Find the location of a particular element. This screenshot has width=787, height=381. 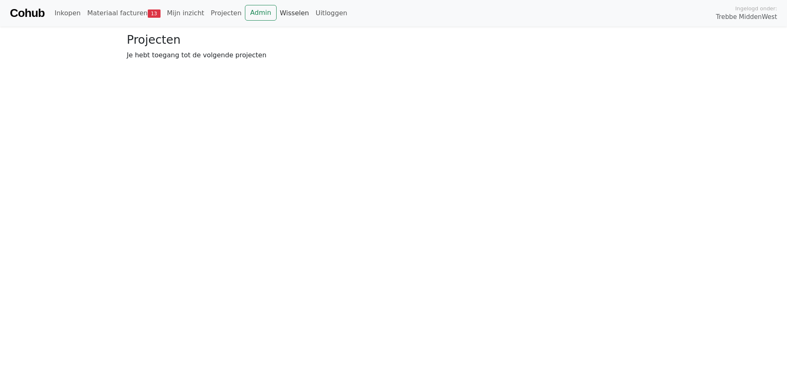

a: Materiaal facturen13 is located at coordinates (124, 13).